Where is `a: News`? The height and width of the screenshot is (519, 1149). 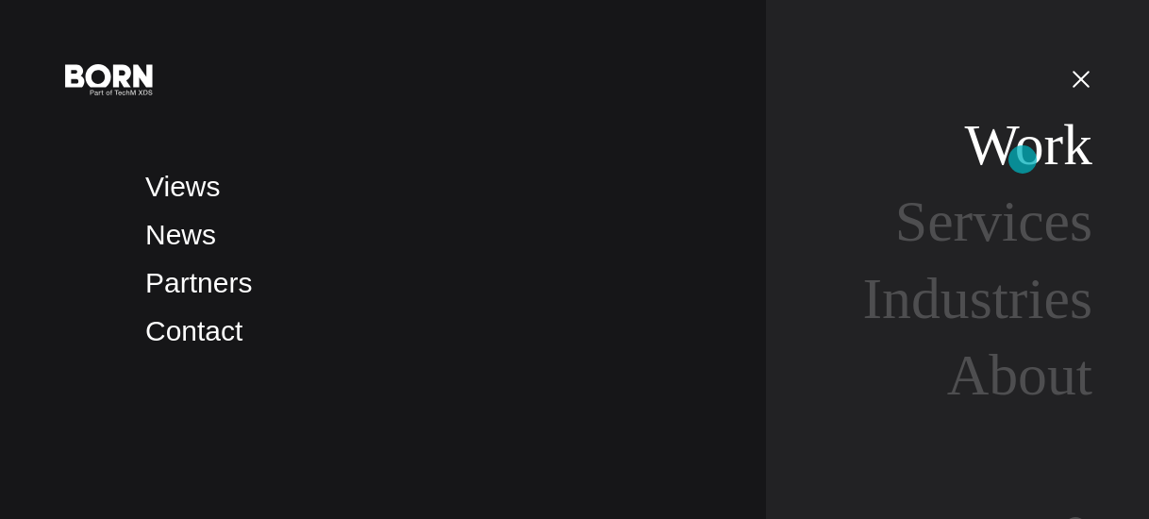
a: News is located at coordinates (180, 234).